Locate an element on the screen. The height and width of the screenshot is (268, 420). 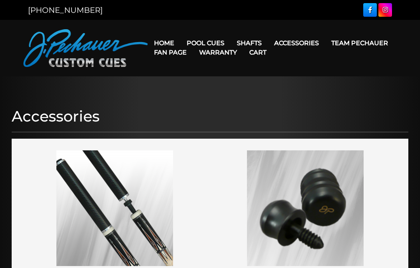
a: Home is located at coordinates (164, 43).